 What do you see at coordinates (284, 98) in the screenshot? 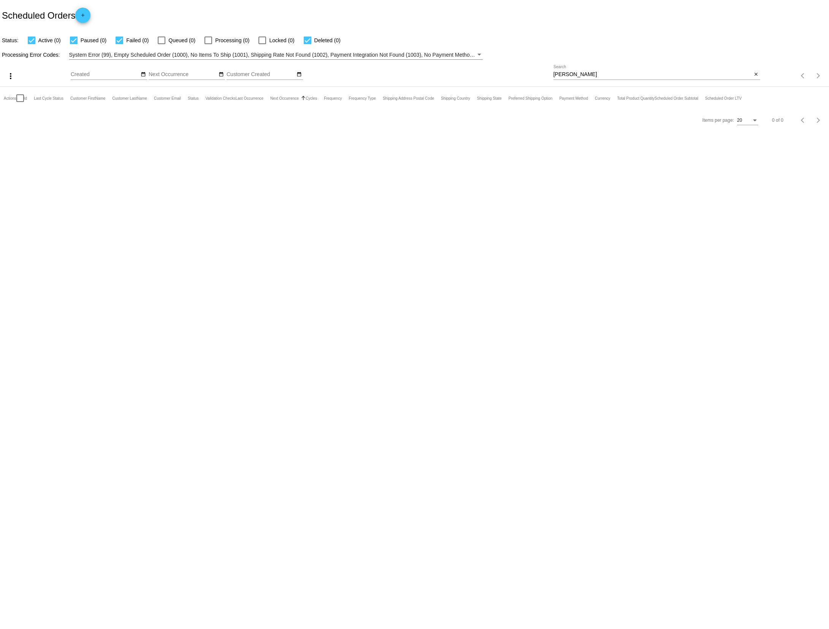
I see `button: Change sorting for NextOccurrenceUtc` at bounding box center [284, 98].